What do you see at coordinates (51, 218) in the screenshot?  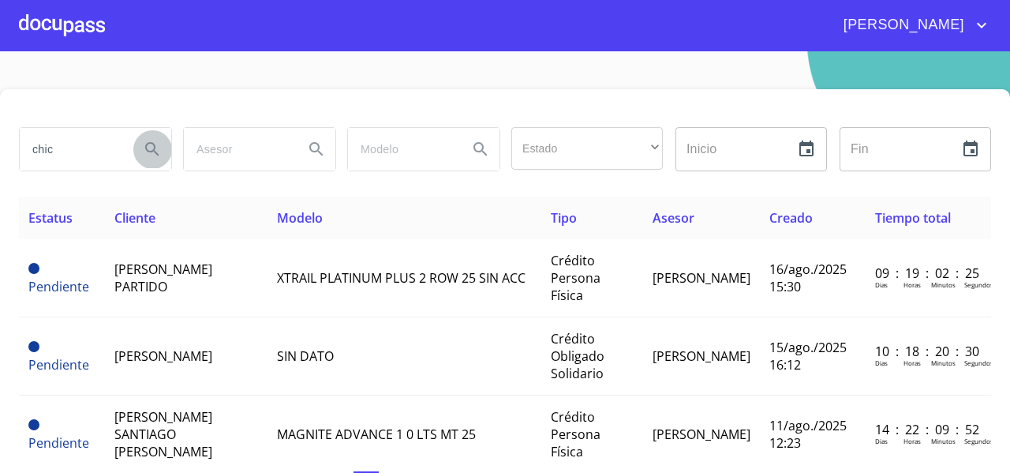 I see `span: Estatus` at bounding box center [51, 218].